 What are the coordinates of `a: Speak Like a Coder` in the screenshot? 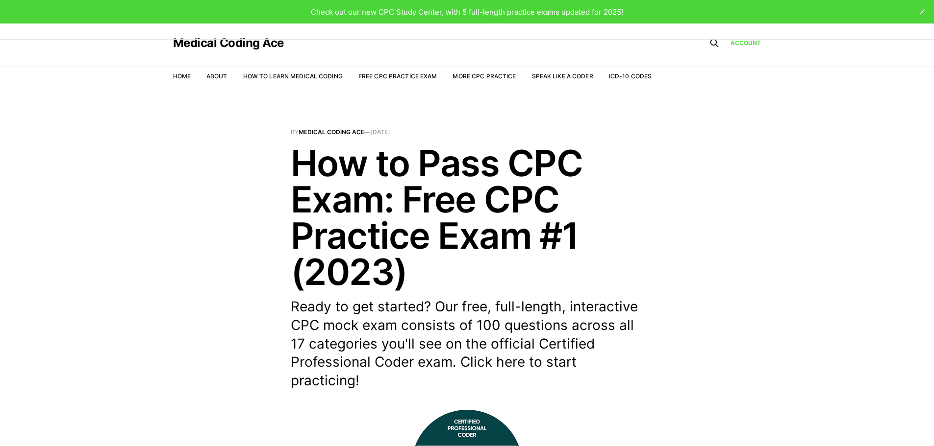 It's located at (562, 76).